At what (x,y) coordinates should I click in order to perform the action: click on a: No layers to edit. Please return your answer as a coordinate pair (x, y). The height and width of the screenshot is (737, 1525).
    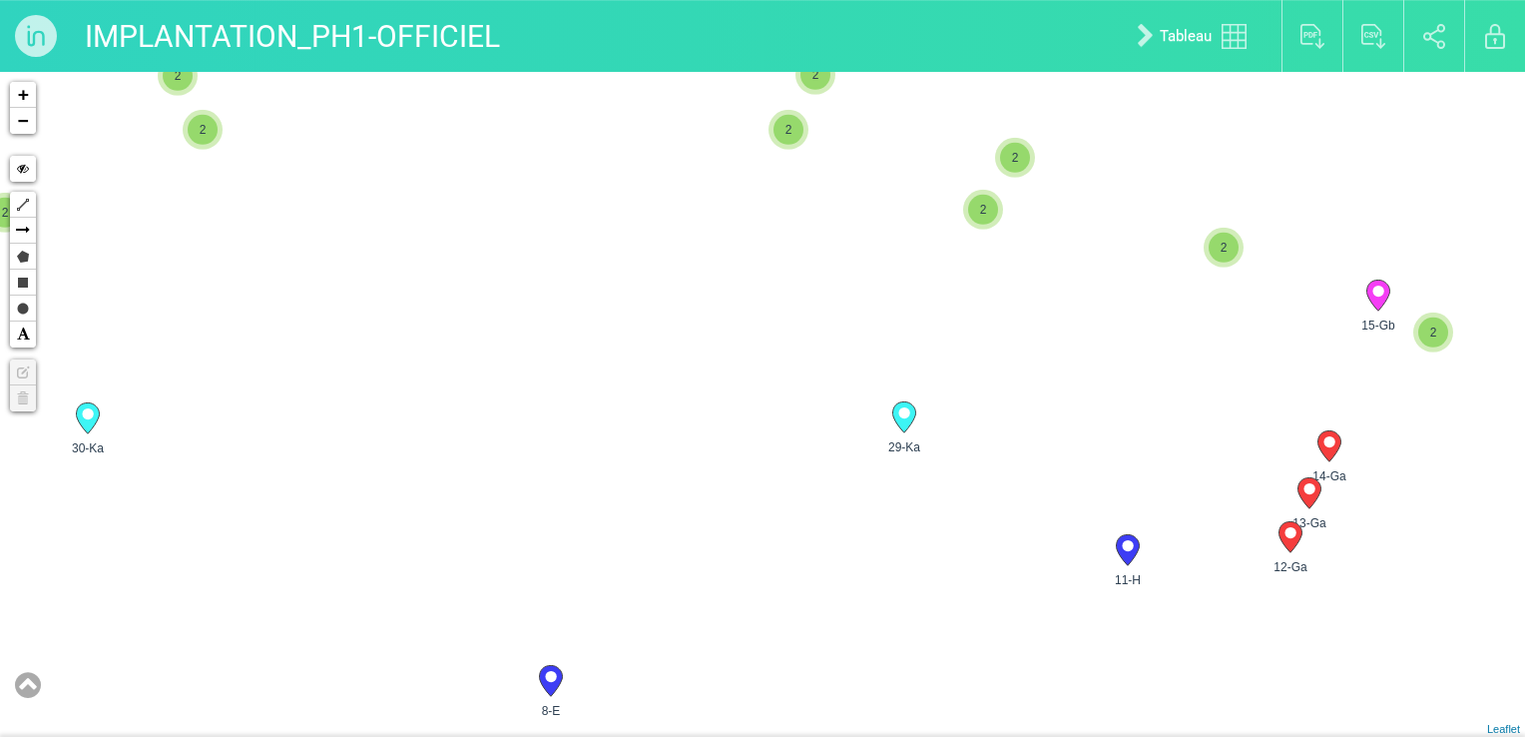
    Looking at the image, I should click on (23, 372).